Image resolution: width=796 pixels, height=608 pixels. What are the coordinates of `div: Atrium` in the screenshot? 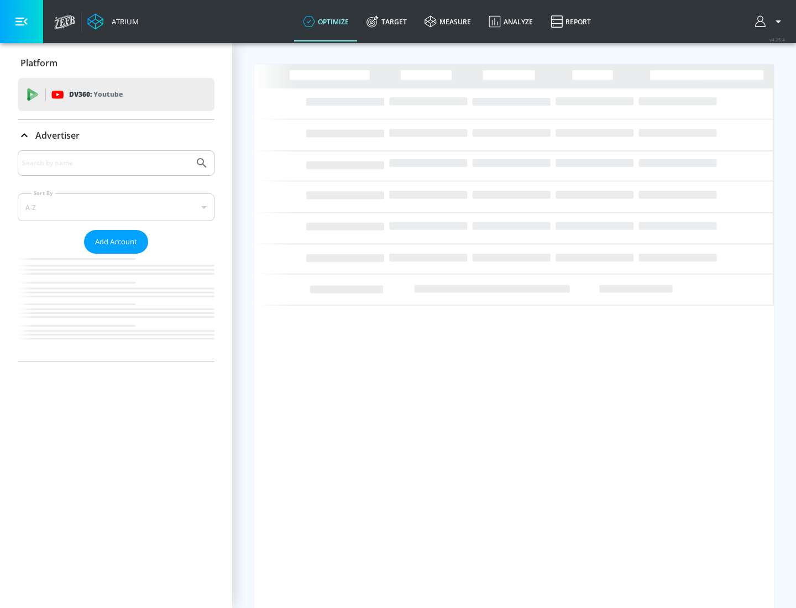 It's located at (123, 22).